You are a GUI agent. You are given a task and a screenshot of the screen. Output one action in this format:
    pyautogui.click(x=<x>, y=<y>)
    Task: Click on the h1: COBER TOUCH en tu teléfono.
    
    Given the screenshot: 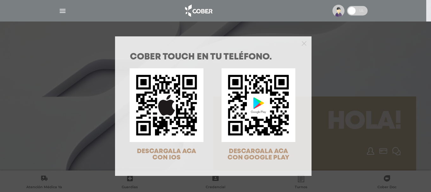 What is the action you would take?
    pyautogui.click(x=213, y=57)
    